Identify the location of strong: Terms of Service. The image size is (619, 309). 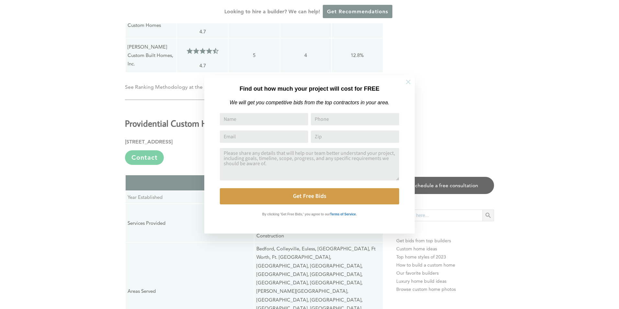
(343, 214).